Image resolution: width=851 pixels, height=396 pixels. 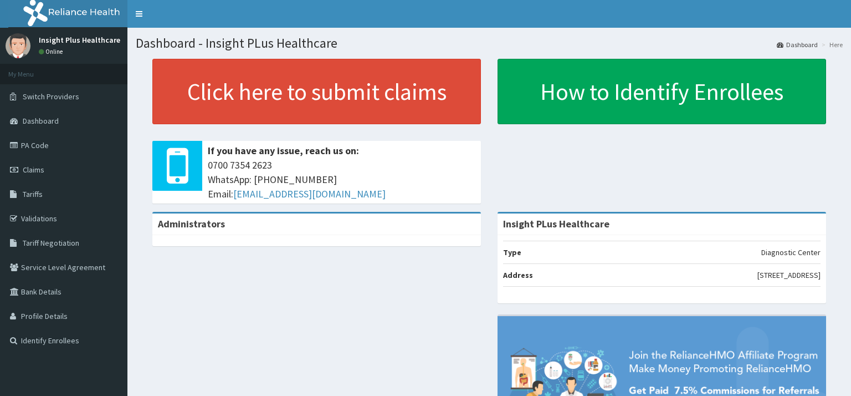 What do you see at coordinates (283, 150) in the screenshot?
I see `b: If you have any issue, reach us on:` at bounding box center [283, 150].